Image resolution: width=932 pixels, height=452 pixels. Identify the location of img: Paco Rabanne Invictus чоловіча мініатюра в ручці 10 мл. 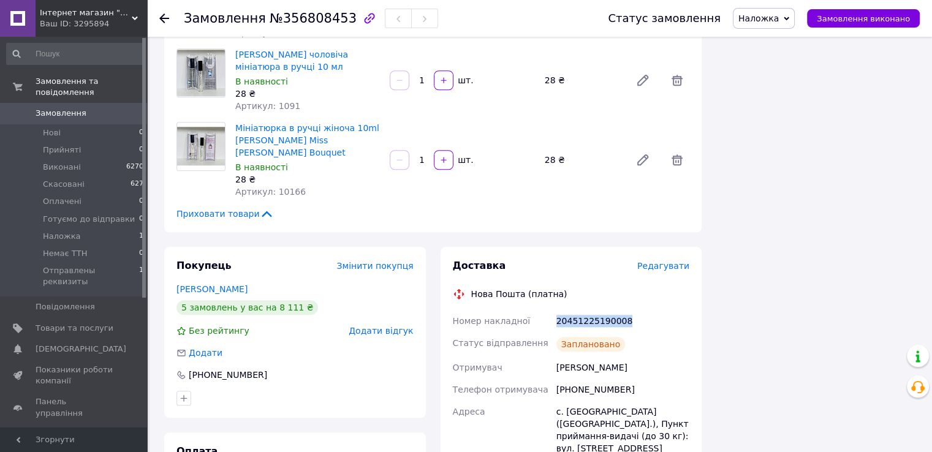
(201, 73).